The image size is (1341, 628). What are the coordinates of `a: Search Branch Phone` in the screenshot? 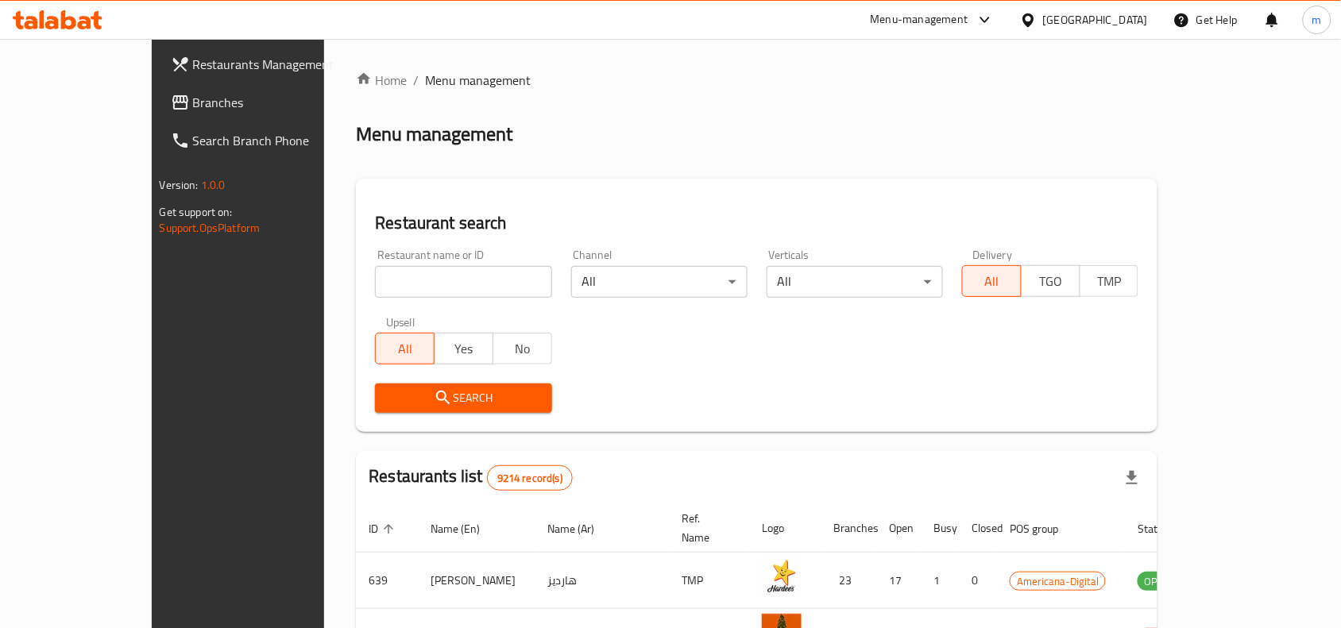 It's located at (267, 141).